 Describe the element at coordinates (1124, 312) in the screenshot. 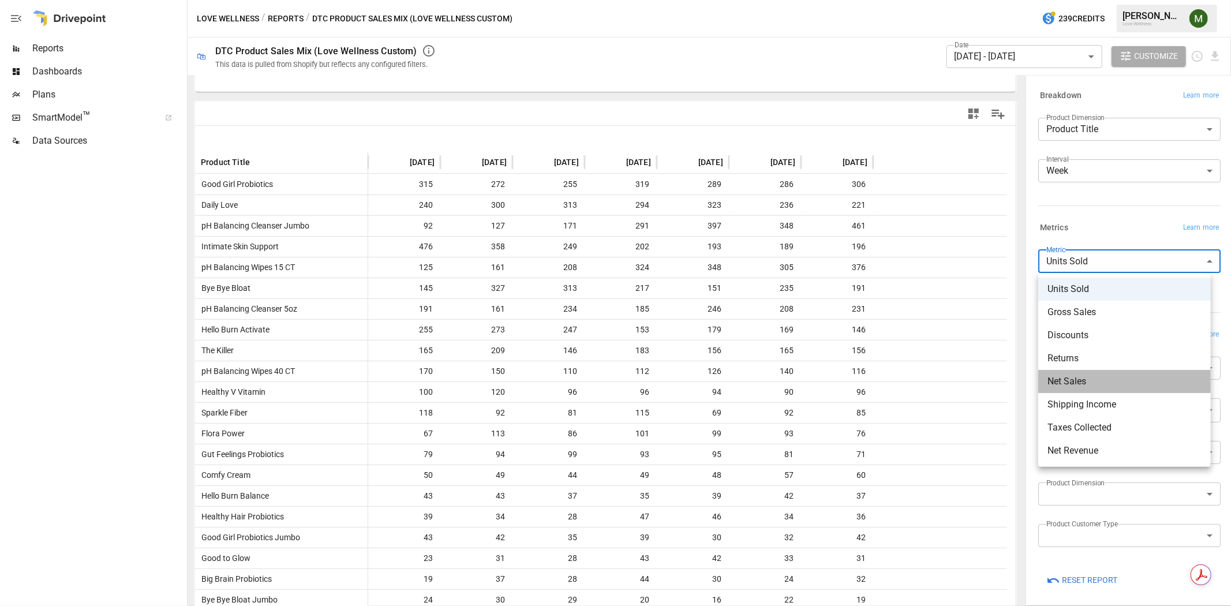

I see `span: Gross Sales` at that location.